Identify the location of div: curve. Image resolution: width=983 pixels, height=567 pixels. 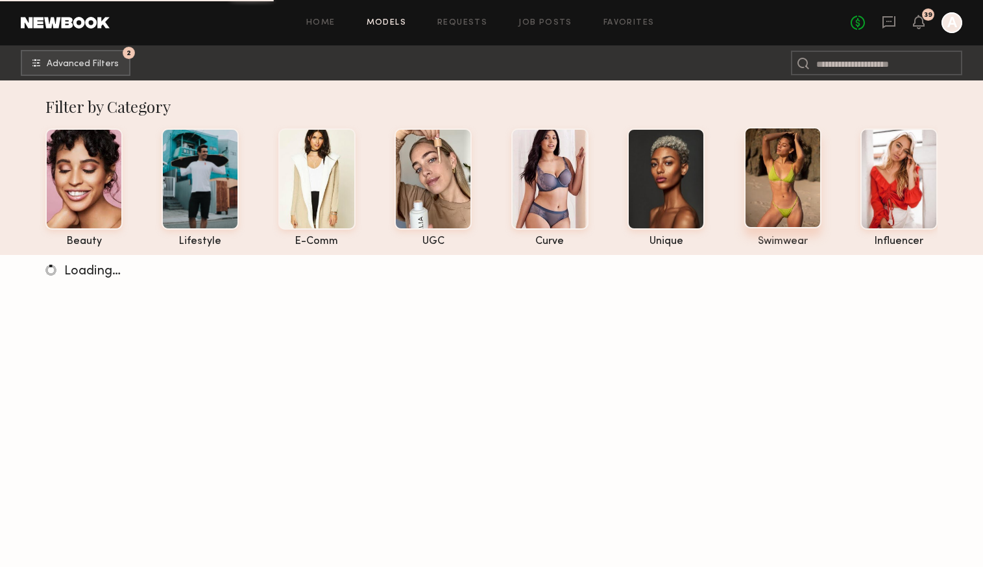
(549, 241).